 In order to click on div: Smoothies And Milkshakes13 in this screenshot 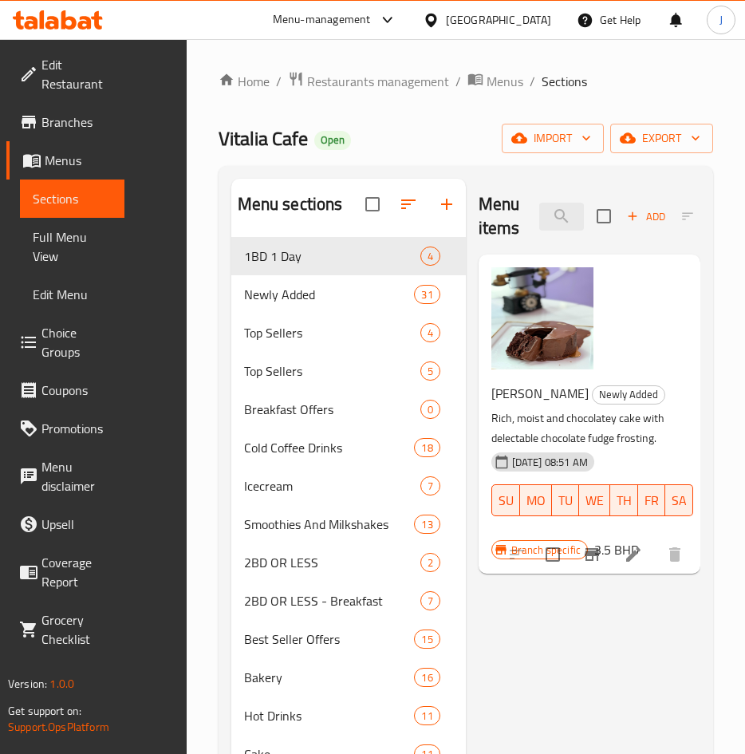, I will do `click(348, 524)`.